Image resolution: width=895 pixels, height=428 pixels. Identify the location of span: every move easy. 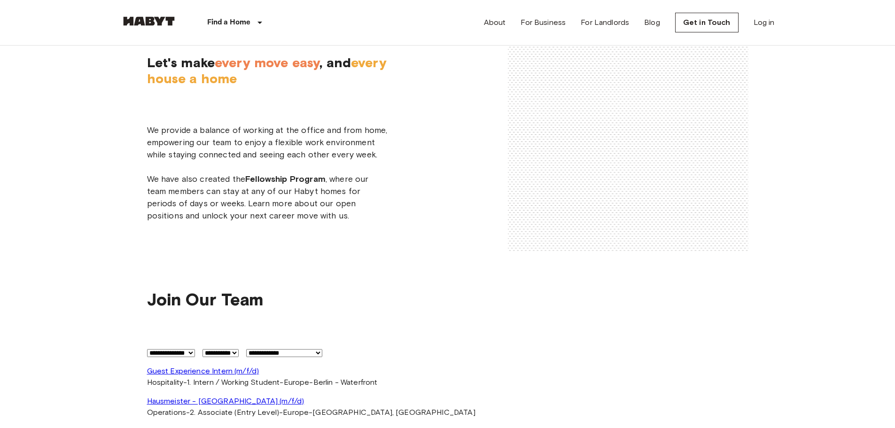
(267, 62).